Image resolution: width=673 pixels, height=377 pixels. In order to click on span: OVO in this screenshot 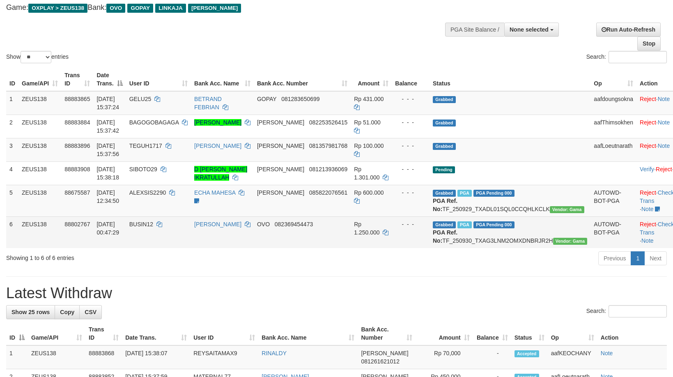, I will do `click(263, 224)`.